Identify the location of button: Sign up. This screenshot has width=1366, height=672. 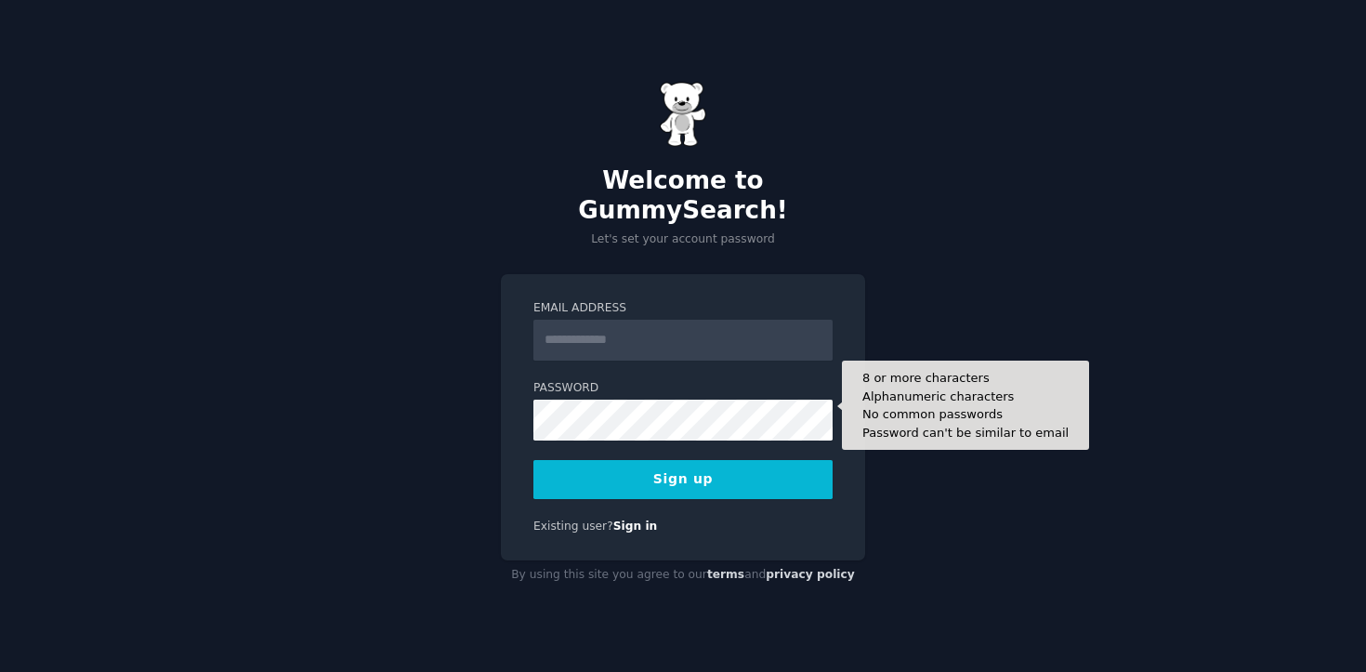
(683, 479).